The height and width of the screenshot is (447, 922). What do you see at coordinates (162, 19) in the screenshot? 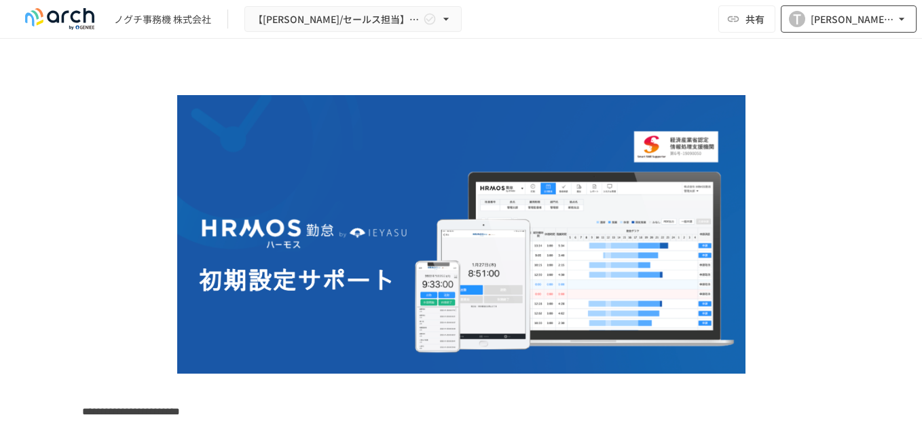
I see `div: ノグチ事務機 株式会社` at bounding box center [162, 19].